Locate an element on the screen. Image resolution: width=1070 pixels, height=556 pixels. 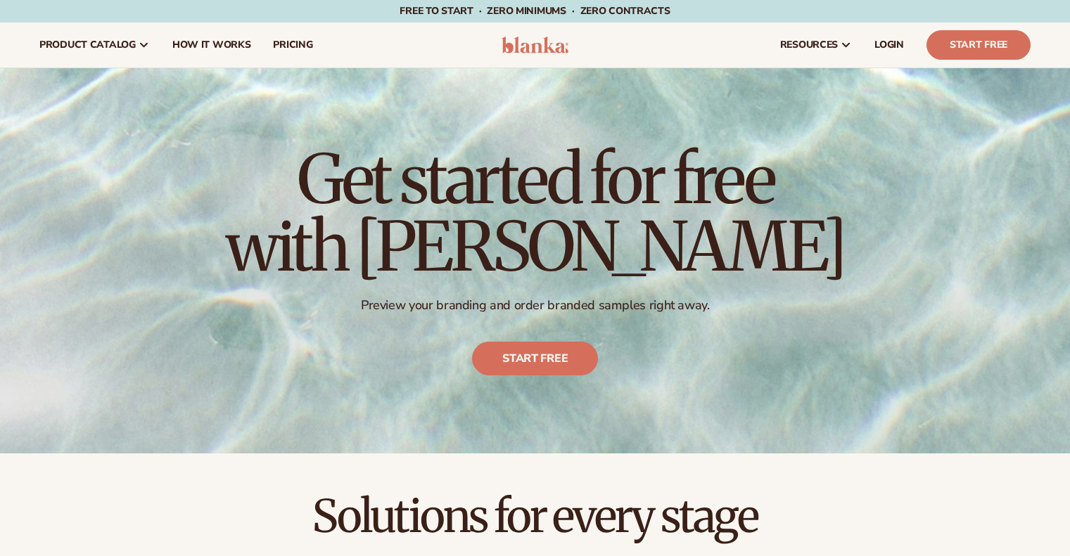
a: LOGIN is located at coordinates (889, 45).